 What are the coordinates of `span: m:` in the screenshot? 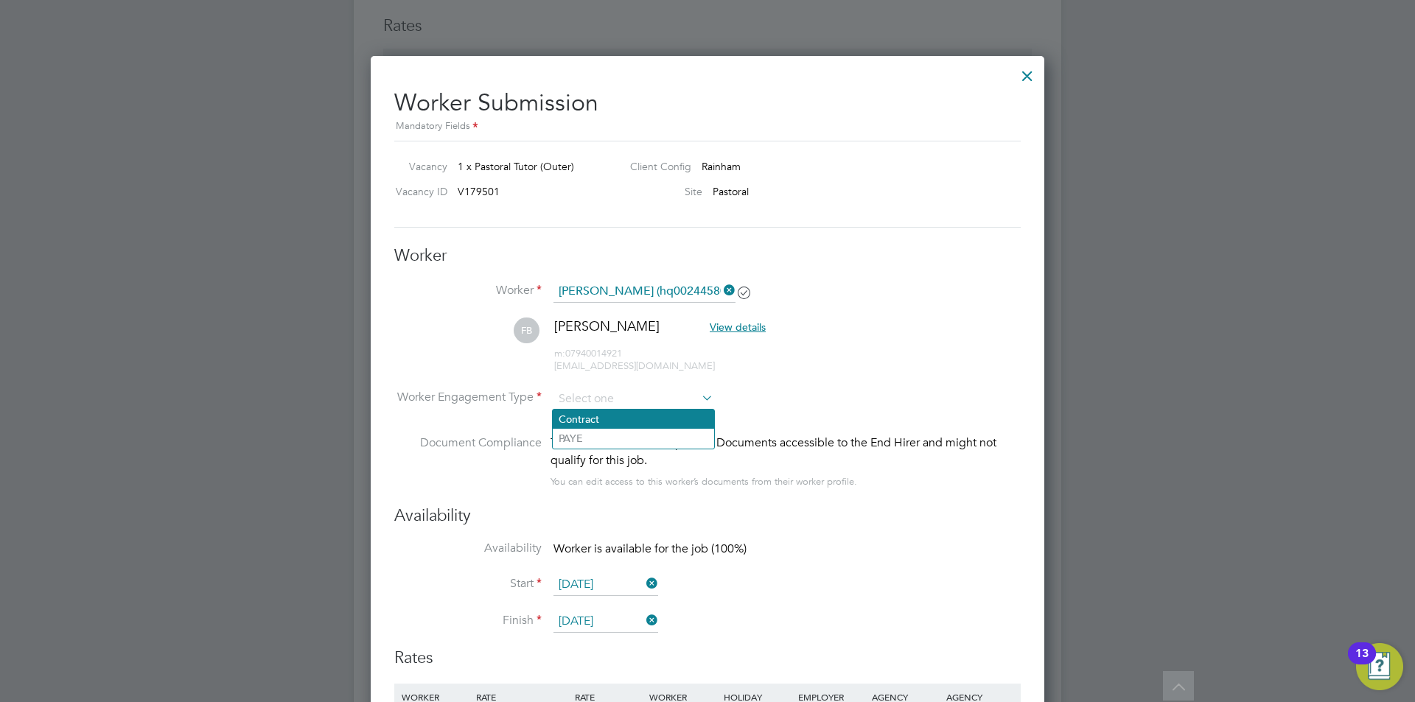 It's located at (559, 353).